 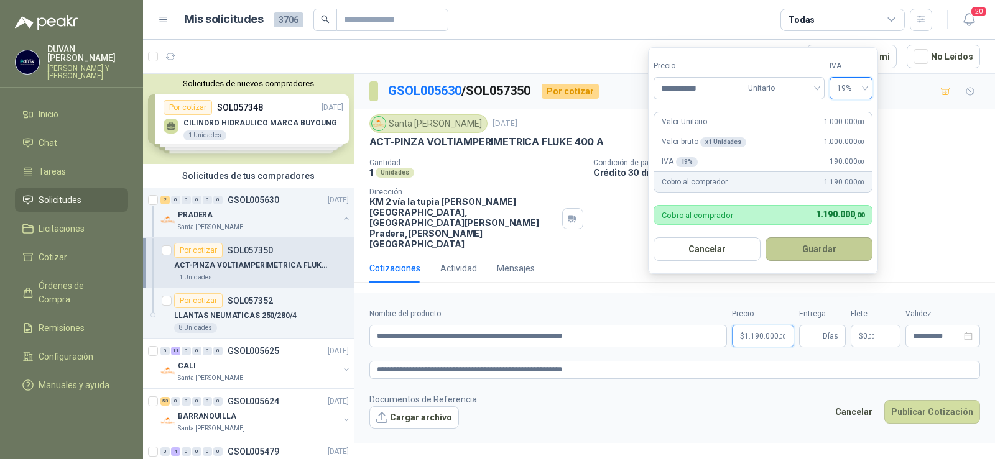 What do you see at coordinates (371, 172) in the screenshot?
I see `p: 1` at bounding box center [371, 172].